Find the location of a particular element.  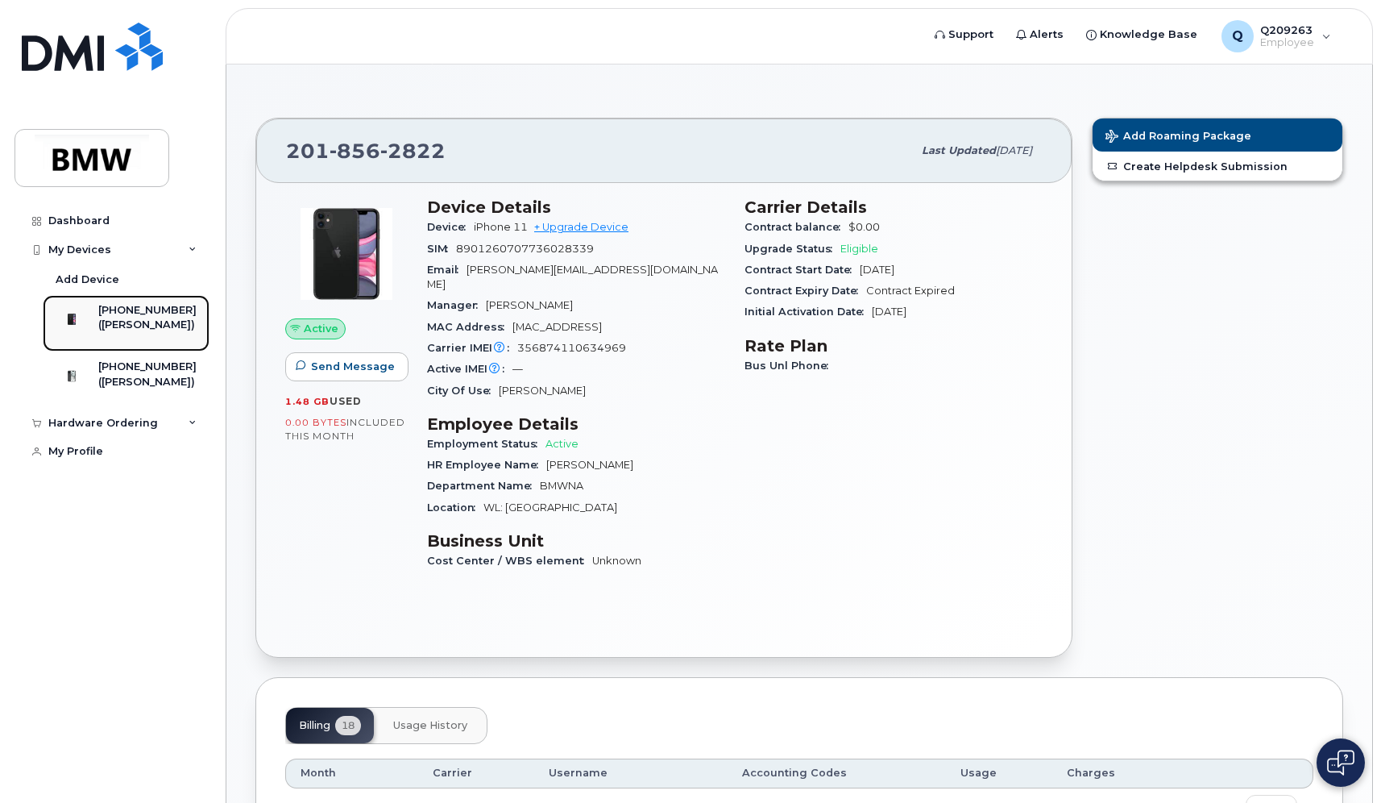

span: 2822 is located at coordinates (413, 151).